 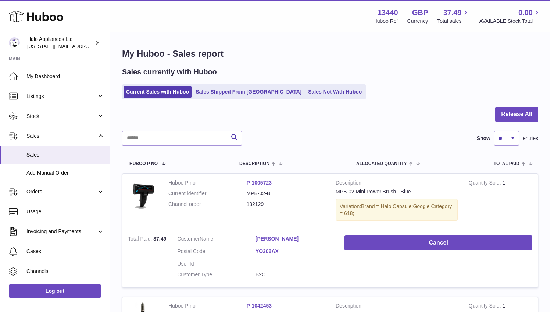 What do you see at coordinates (65, 251) in the screenshot?
I see `span: Cases` at bounding box center [65, 251].